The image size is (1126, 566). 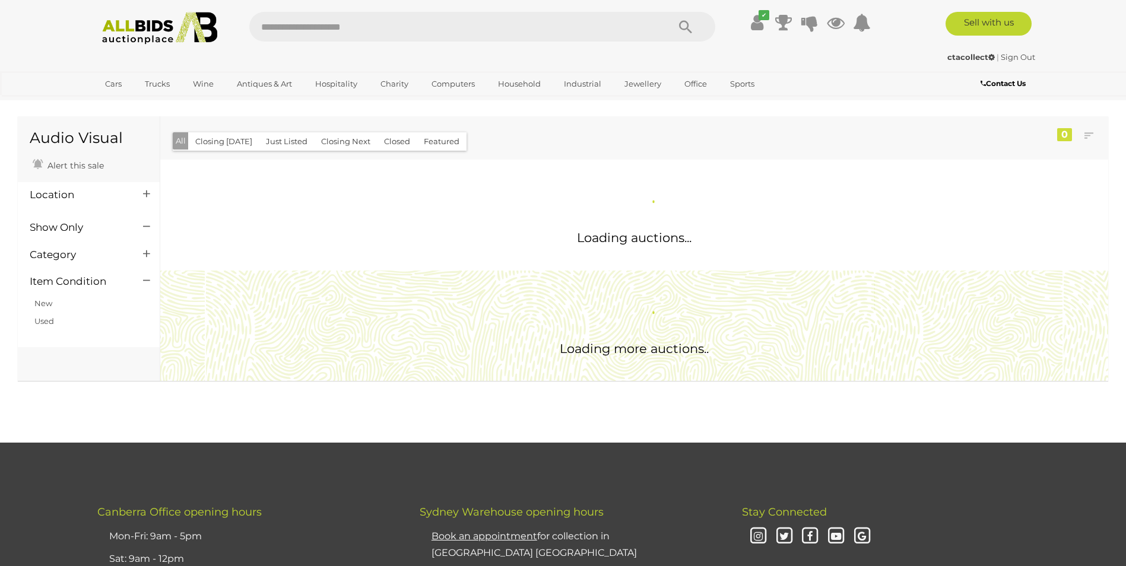 I want to click on a: Computers, so click(x=453, y=84).